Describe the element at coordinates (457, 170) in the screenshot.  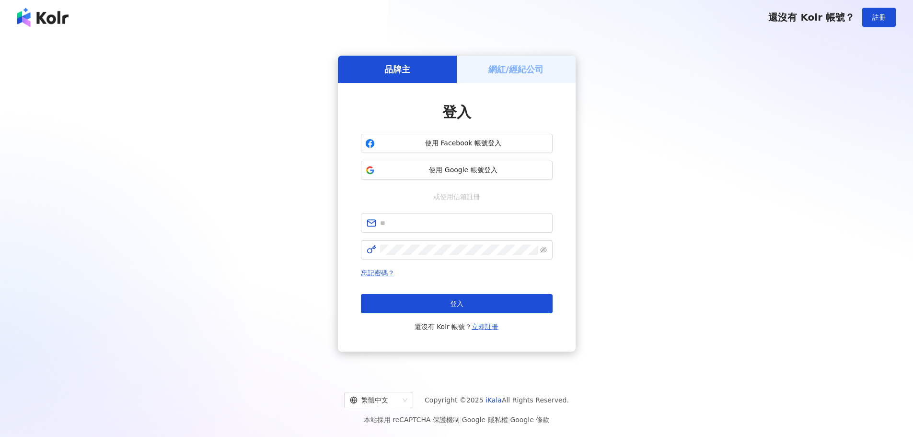
I see `button: 使用 Google 帳號登入` at that location.